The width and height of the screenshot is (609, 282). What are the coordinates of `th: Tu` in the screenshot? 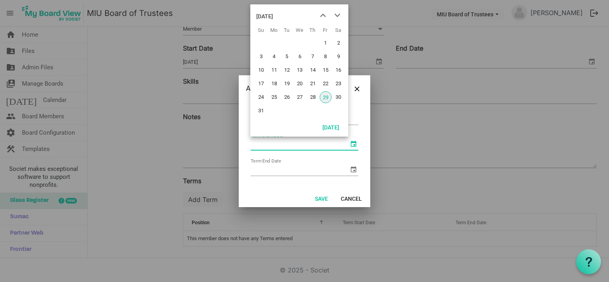 It's located at (287, 30).